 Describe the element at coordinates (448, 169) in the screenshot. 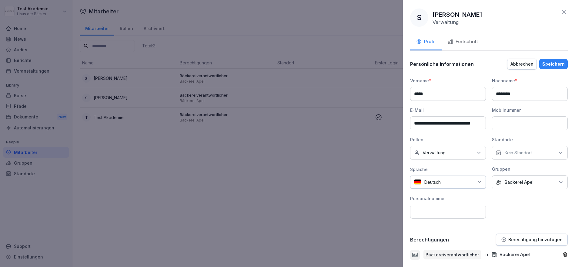

I see `div: Sprache` at that location.